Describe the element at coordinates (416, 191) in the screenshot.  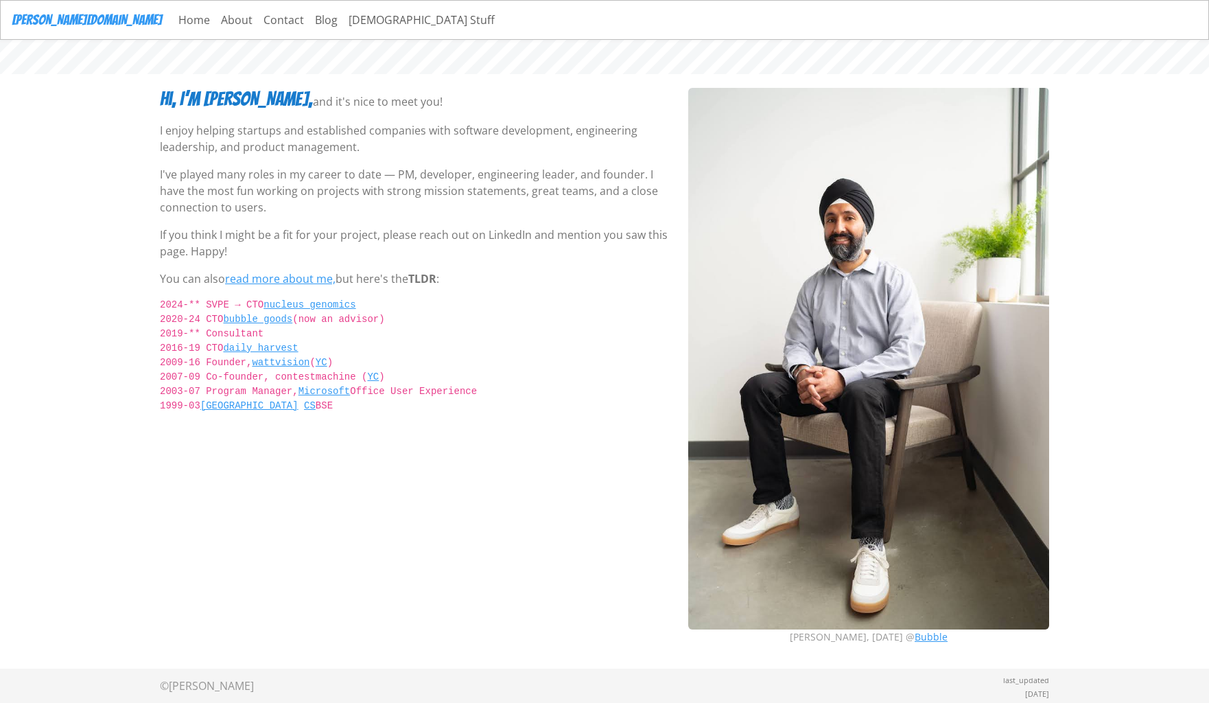
I see `p: I've played many roles in my career to date — PM, developer, engineering leader, and founder. I h...` at that location.